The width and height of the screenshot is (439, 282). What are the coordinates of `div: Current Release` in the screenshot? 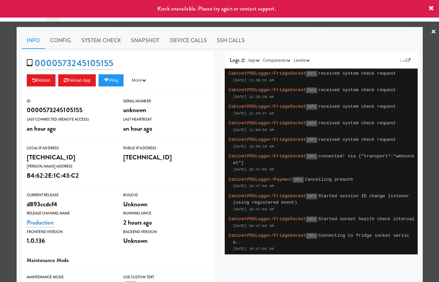 It's located at (70, 195).